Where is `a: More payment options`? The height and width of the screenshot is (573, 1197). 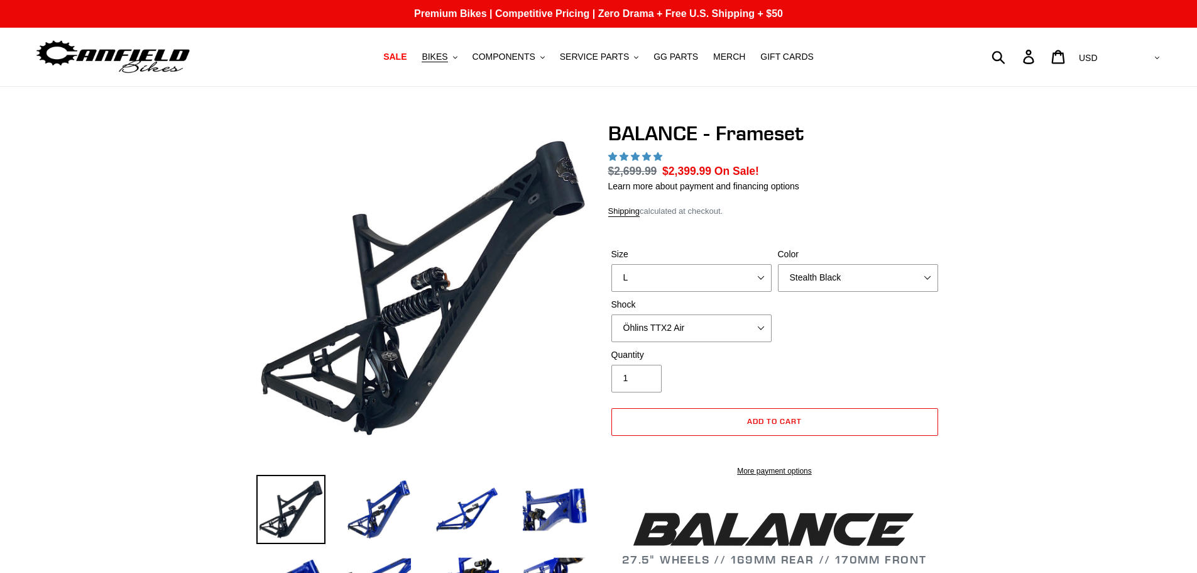 a: More payment options is located at coordinates (775, 471).